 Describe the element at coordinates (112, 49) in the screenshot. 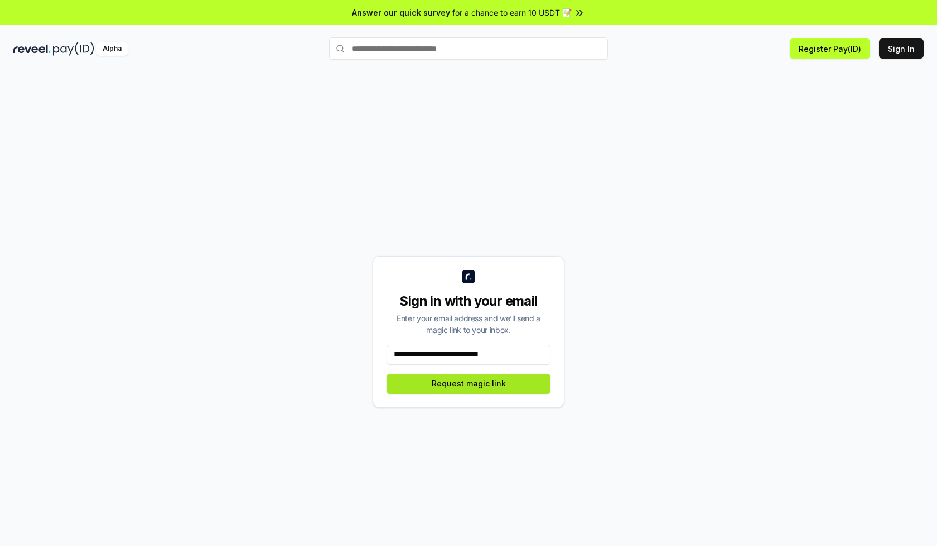

I see `div: Alpha` at that location.